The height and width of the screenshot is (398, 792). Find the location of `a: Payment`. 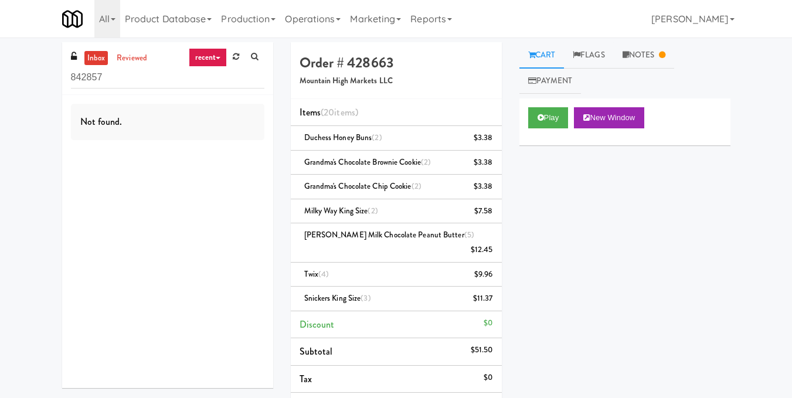

a: Payment is located at coordinates (550, 81).